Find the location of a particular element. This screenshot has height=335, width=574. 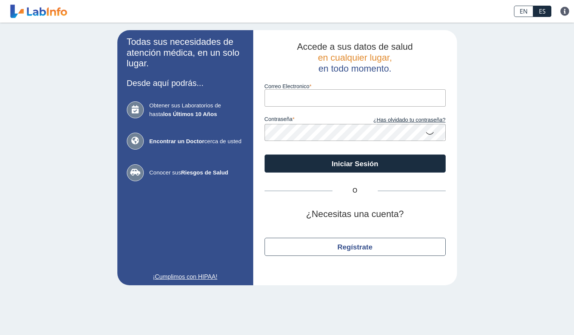

button: Iniciar Sesión is located at coordinates (355, 164).